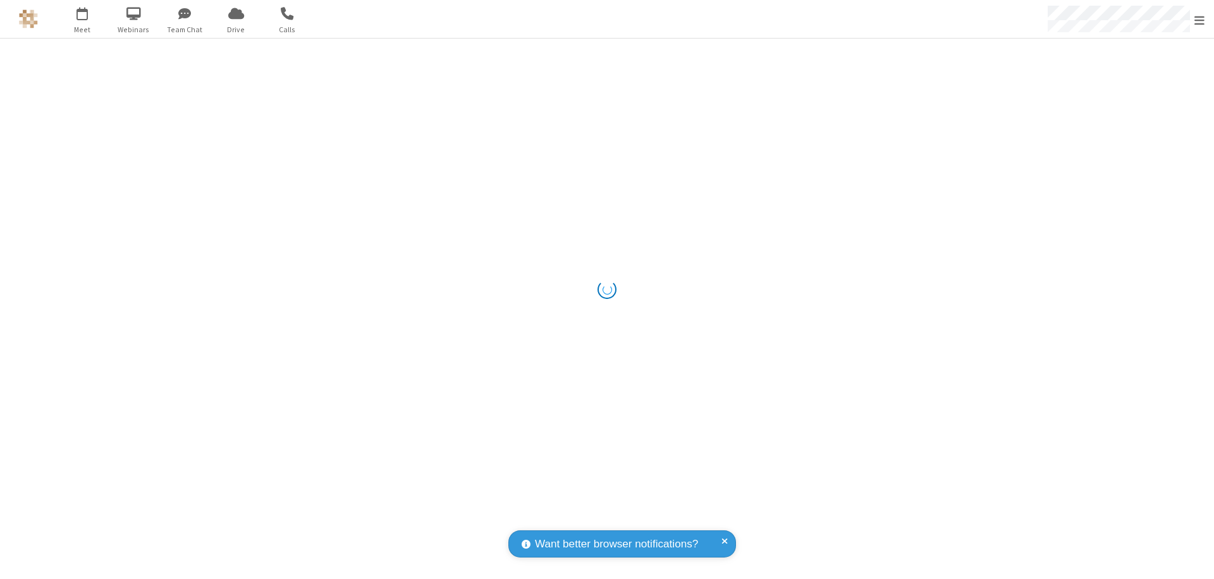 This screenshot has height=579, width=1214. What do you see at coordinates (617, 544) in the screenshot?
I see `span: Want better browser notifications?` at bounding box center [617, 544].